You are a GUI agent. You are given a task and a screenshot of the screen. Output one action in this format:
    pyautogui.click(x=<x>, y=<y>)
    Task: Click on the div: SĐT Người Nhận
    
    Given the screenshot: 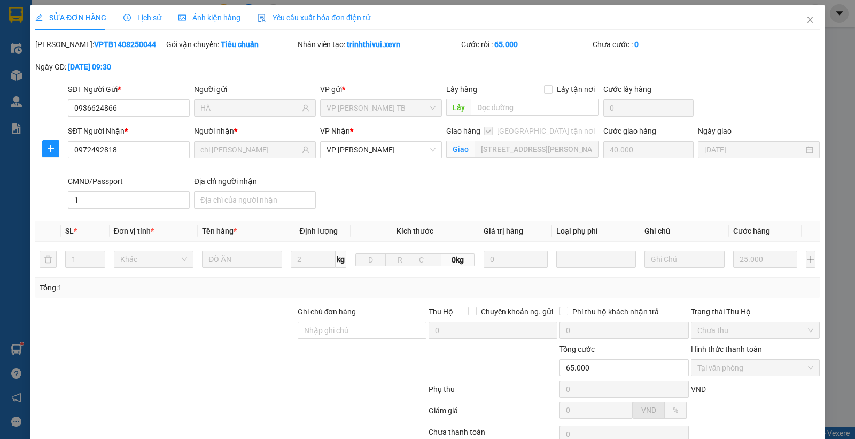 What is the action you would take?
    pyautogui.click(x=129, y=131)
    